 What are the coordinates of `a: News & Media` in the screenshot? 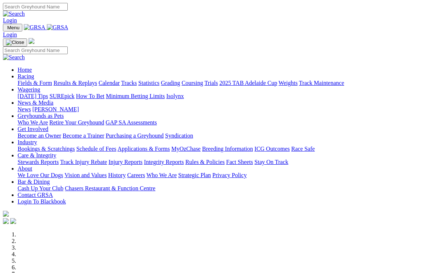 It's located at (36, 103).